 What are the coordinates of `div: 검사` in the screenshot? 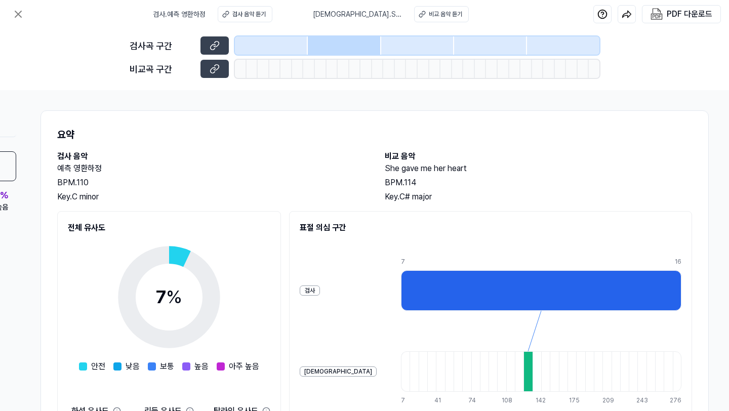 It's located at (310, 290).